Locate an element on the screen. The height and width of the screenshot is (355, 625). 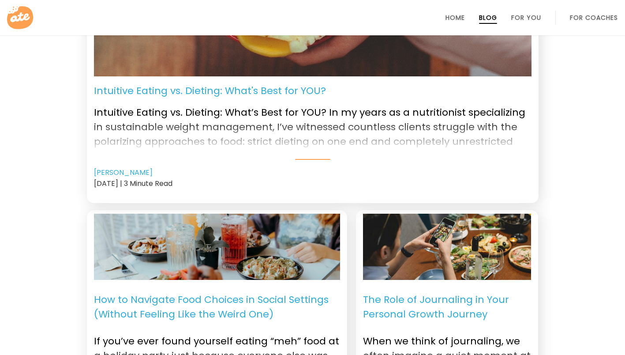
a: For You is located at coordinates (527, 18).